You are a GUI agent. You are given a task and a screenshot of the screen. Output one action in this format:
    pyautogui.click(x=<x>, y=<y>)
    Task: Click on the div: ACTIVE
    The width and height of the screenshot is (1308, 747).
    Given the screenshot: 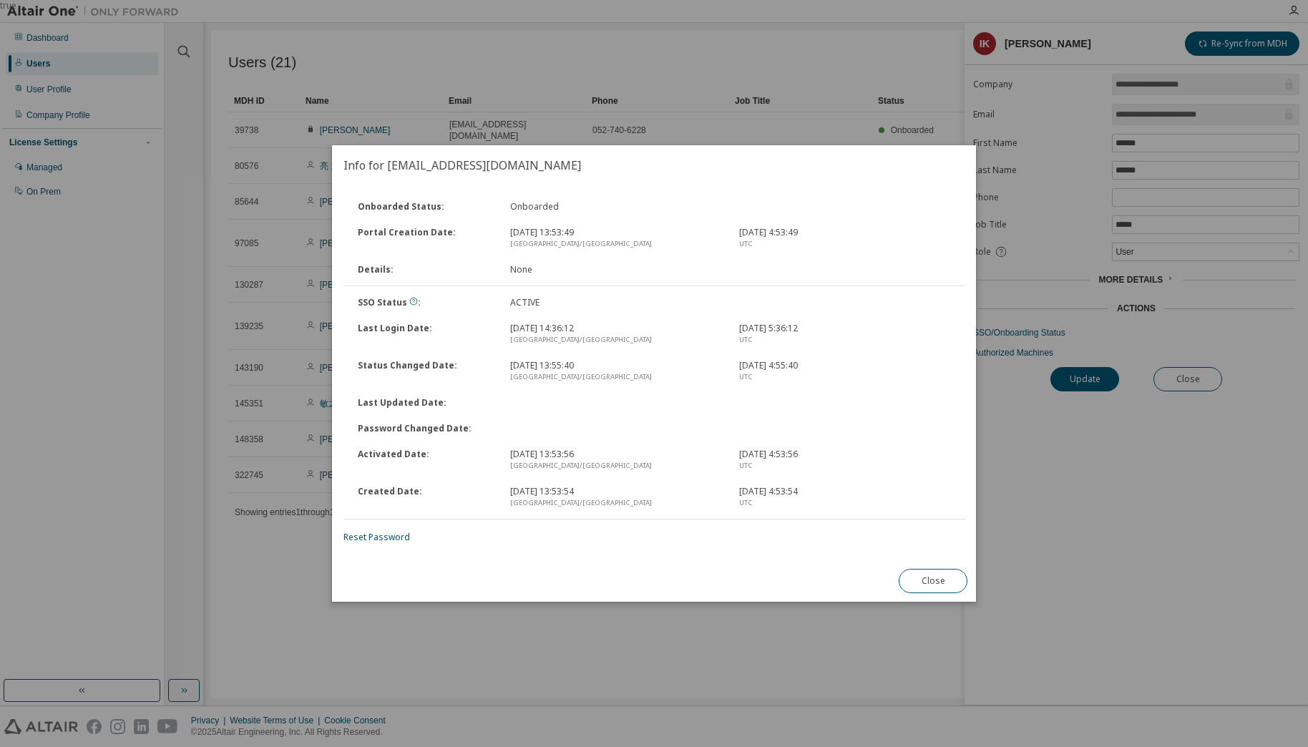 What is the action you would take?
    pyautogui.click(x=616, y=303)
    